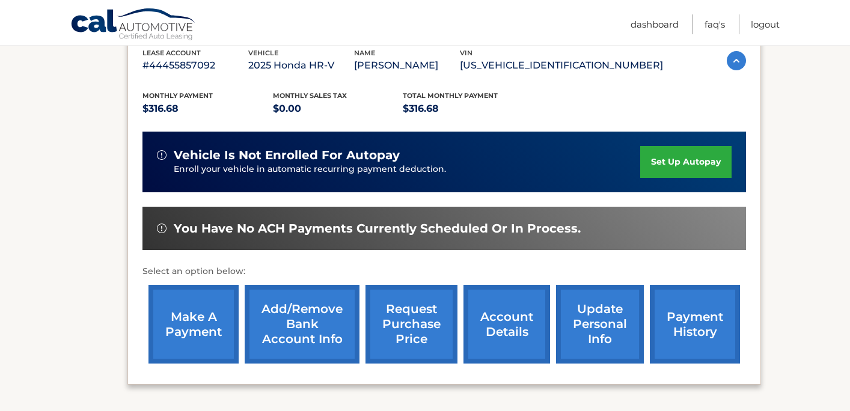 The height and width of the screenshot is (411, 850). Describe the element at coordinates (765, 24) in the screenshot. I see `a: Logout` at that location.